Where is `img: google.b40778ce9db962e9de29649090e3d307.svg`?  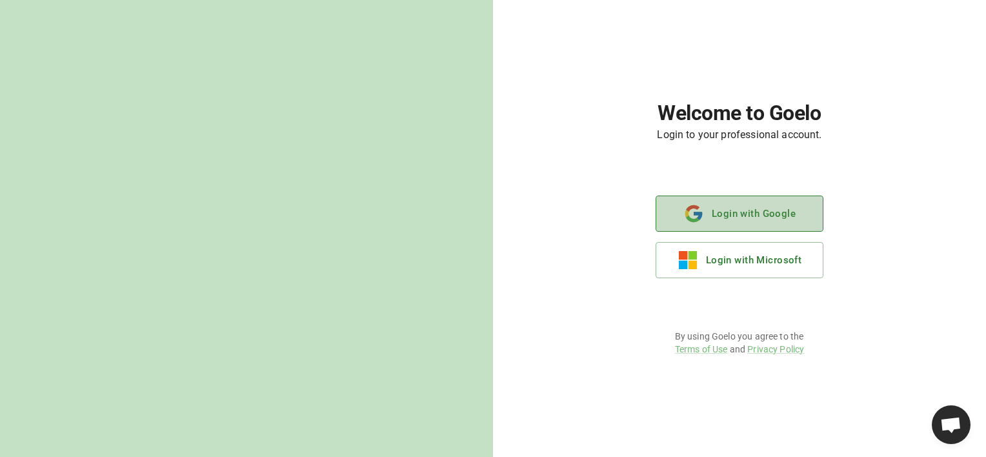
img: google.b40778ce9db962e9de29649090e3d307.svg is located at coordinates (693, 214).